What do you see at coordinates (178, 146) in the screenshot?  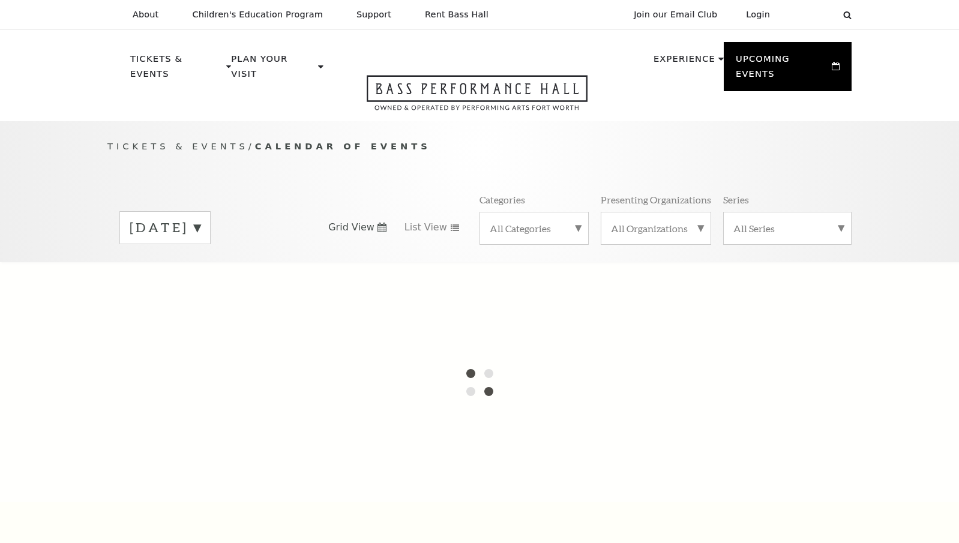 I see `span: Tickets & Events` at bounding box center [178, 146].